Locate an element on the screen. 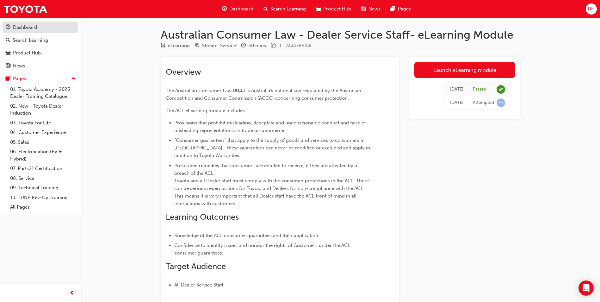 The height and width of the screenshot is (302, 600). span: News is located at coordinates (374, 9).